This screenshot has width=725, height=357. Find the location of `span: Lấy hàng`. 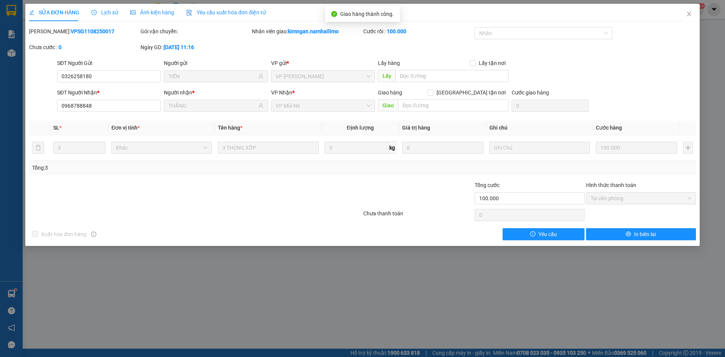

span: Lấy hàng is located at coordinates (389, 63).